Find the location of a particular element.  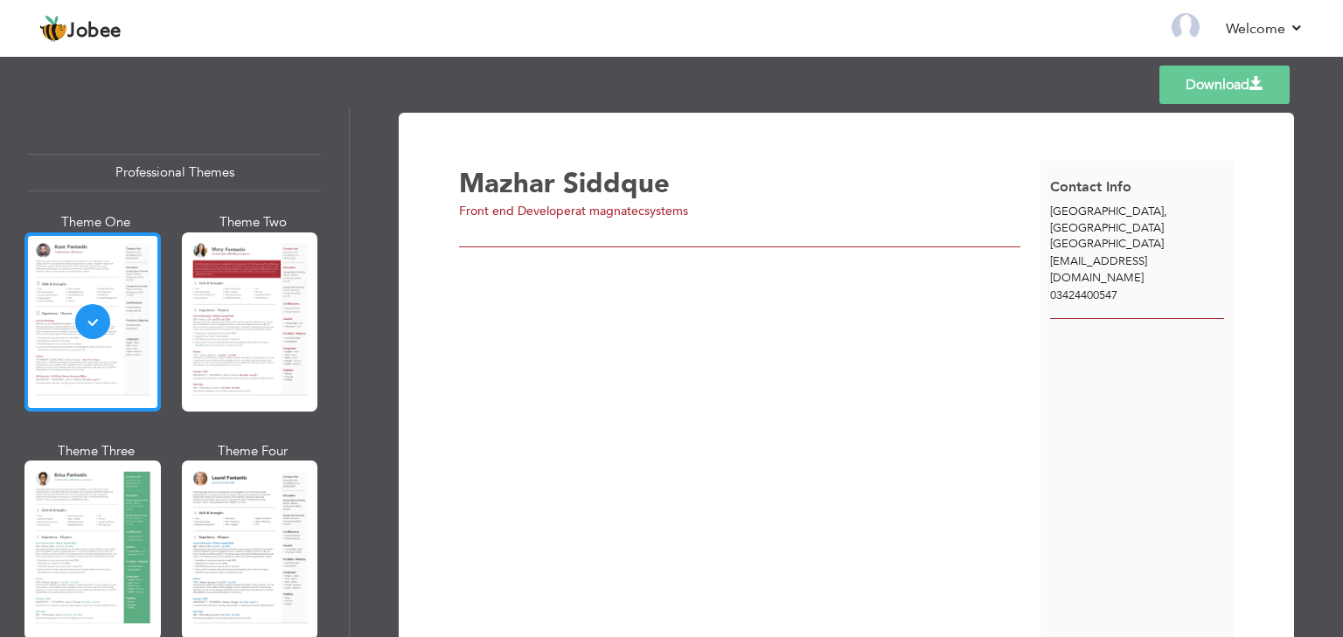

img: jobee.io is located at coordinates (53, 29).